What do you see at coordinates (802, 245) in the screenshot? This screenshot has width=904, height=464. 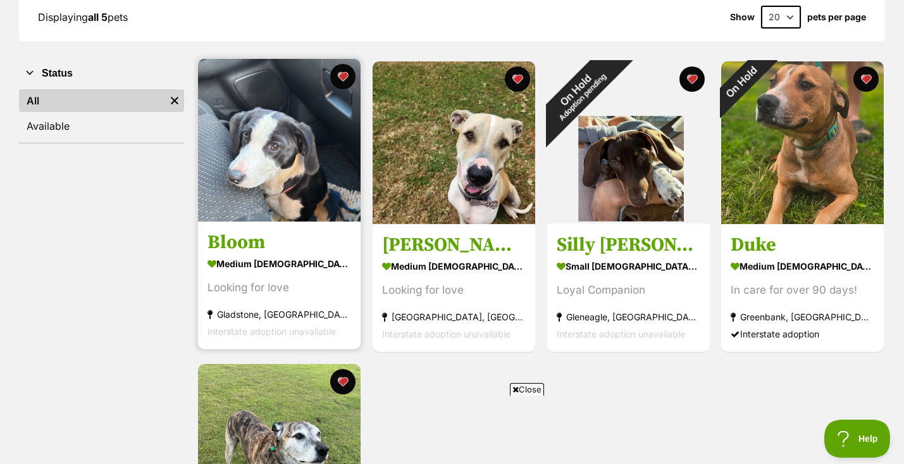 I see `h3: Duke` at bounding box center [802, 245].